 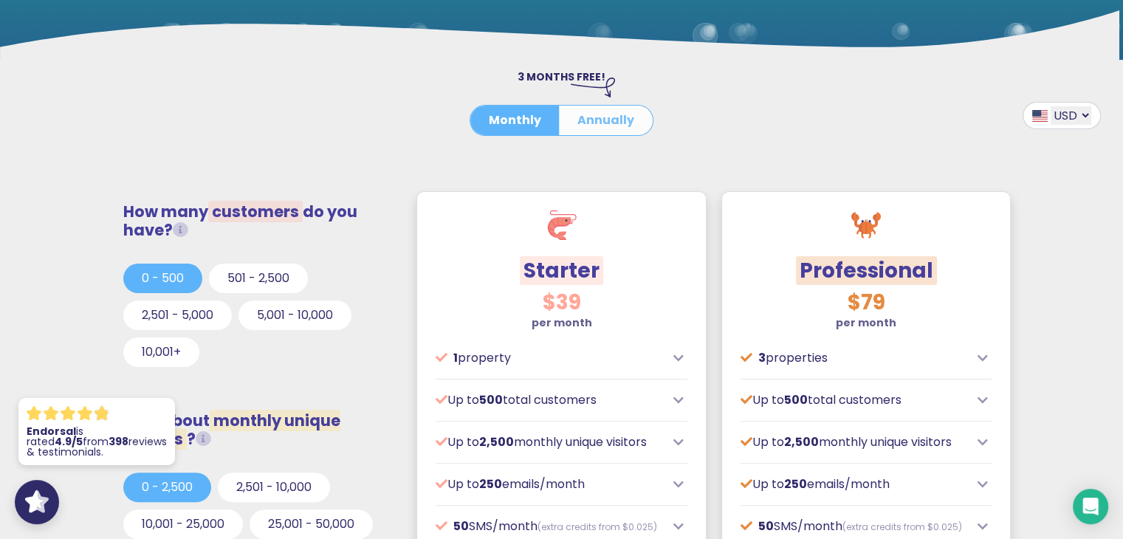 What do you see at coordinates (255, 211) in the screenshot?
I see `span: customers` at bounding box center [255, 211].